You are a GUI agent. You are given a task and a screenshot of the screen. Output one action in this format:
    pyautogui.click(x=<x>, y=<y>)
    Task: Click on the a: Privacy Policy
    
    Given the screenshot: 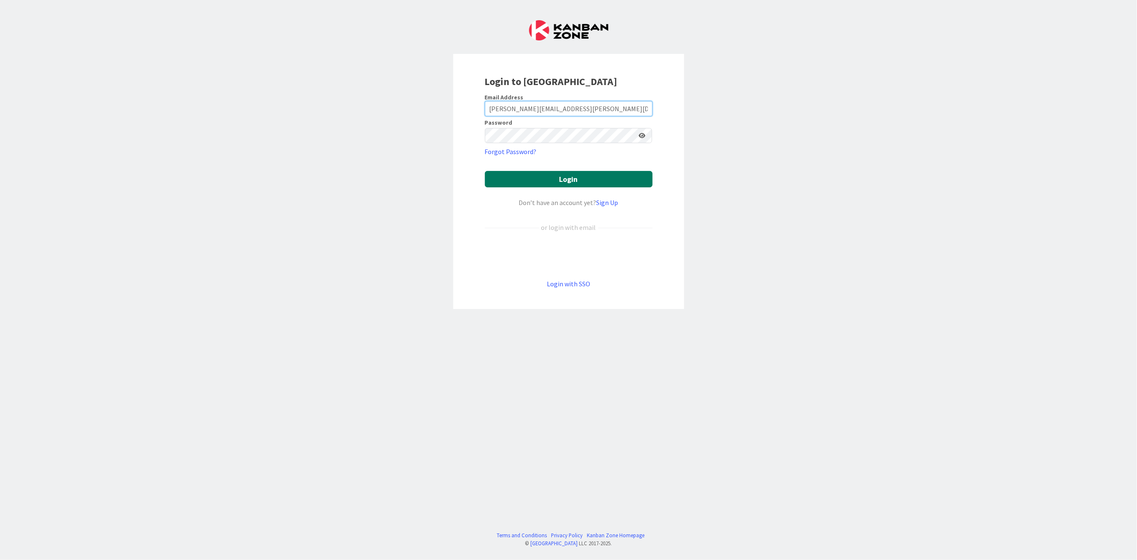 What is the action you would take?
    pyautogui.click(x=566, y=535)
    